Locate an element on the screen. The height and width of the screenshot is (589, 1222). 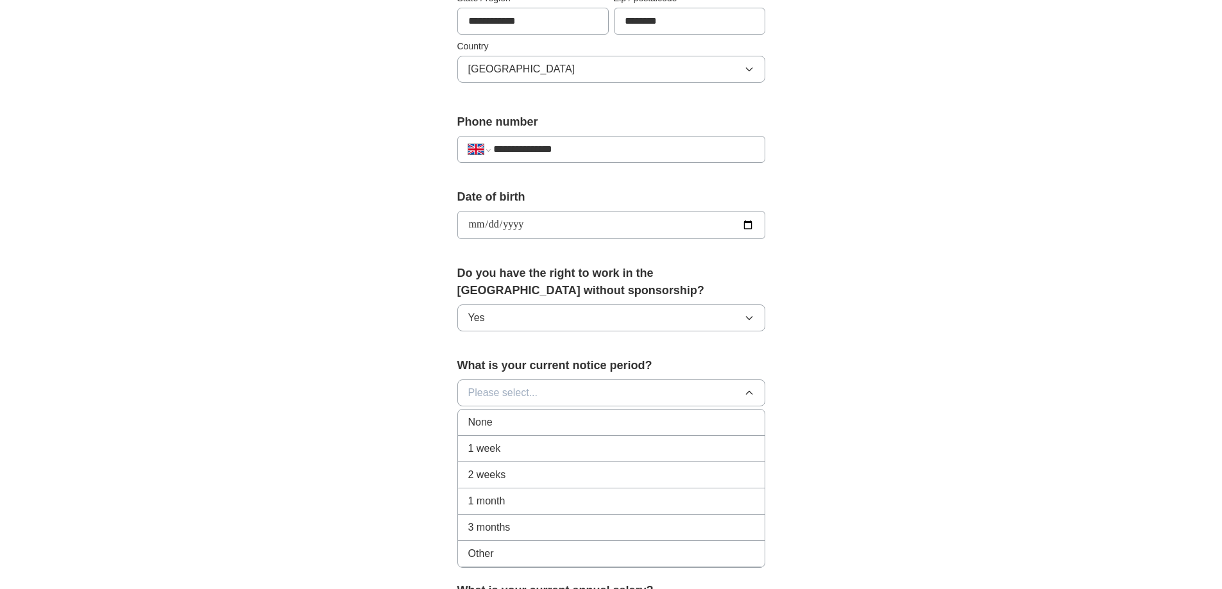
label: What is your current notice period? is located at coordinates (611, 366).